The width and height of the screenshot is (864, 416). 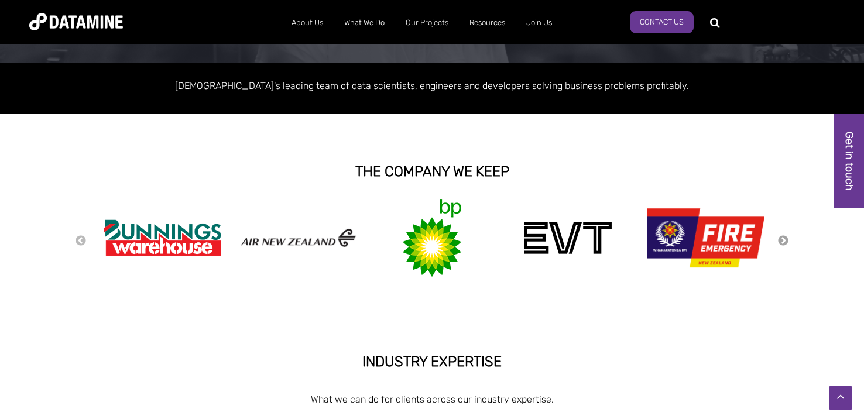 What do you see at coordinates (849, 161) in the screenshot?
I see `a: Get in touch` at bounding box center [849, 161].